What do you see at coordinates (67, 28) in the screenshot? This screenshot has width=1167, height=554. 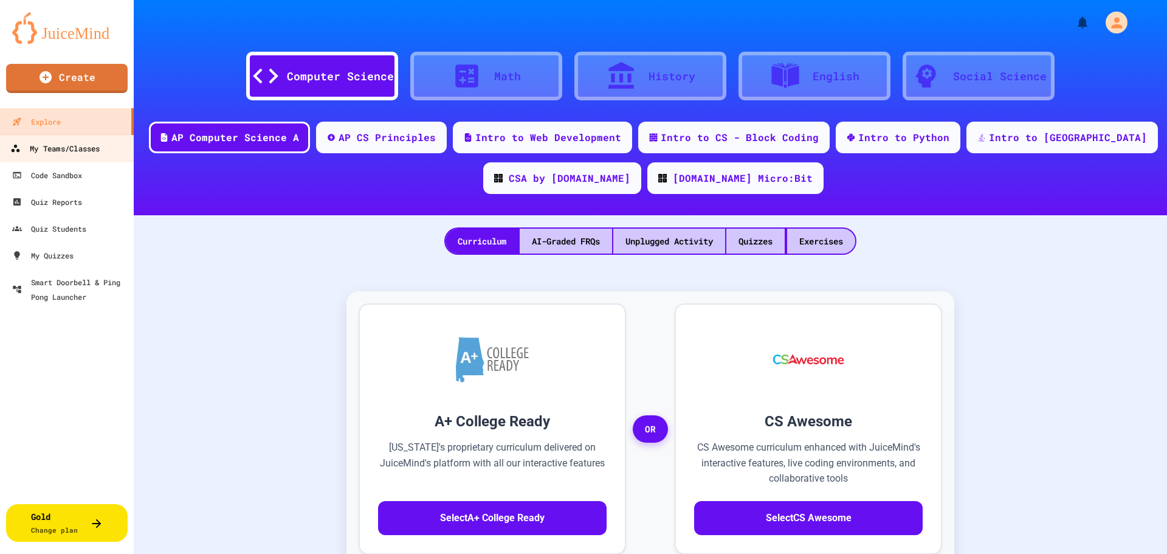 I see `img: logo-orange.svg` at bounding box center [67, 28].